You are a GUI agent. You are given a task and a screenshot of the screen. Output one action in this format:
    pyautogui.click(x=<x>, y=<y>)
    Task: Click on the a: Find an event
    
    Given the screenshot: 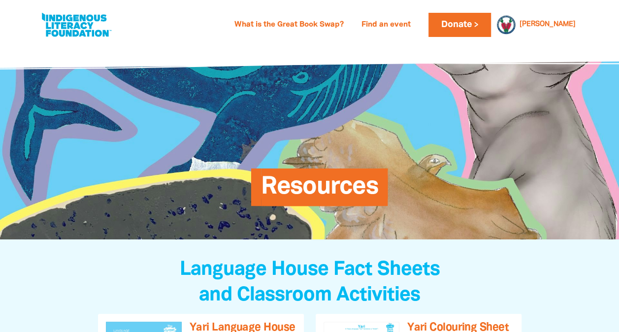 What is the action you would take?
    pyautogui.click(x=386, y=25)
    